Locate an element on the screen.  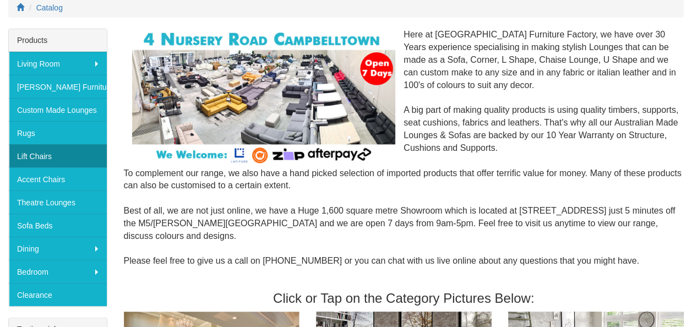
h3: Click or Tap on the Category Pictures Below: is located at coordinates (404, 298).